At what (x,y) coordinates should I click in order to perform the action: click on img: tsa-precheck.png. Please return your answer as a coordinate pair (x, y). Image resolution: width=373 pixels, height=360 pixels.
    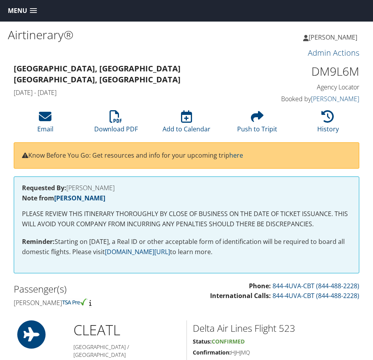
    Looking at the image, I should click on (75, 302).